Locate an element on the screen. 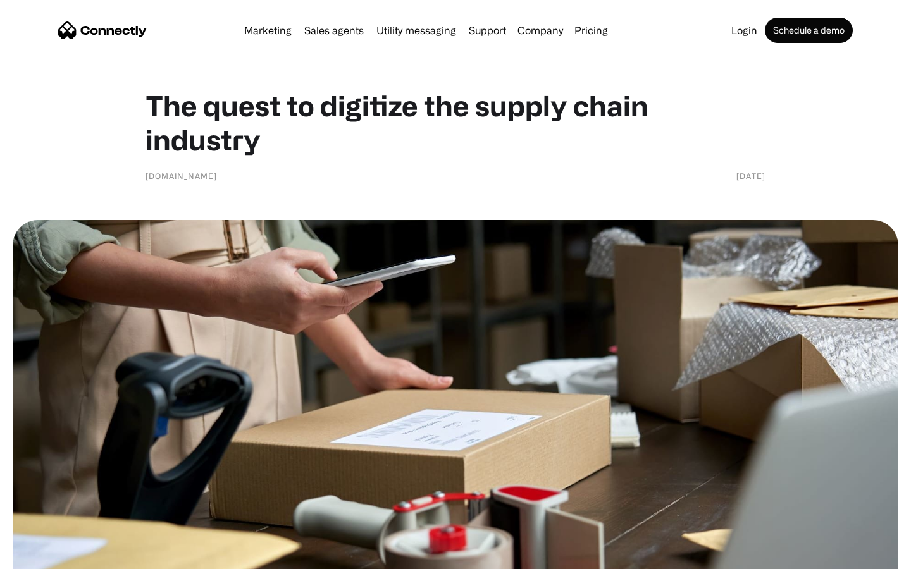 The height and width of the screenshot is (569, 911). aside: Language selected: English is located at coordinates (44, 556).